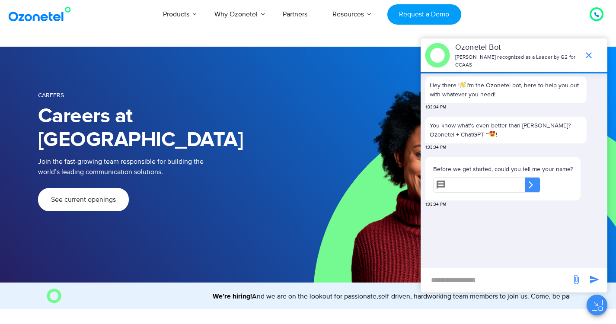  I want to click on img: header, so click(437, 55).